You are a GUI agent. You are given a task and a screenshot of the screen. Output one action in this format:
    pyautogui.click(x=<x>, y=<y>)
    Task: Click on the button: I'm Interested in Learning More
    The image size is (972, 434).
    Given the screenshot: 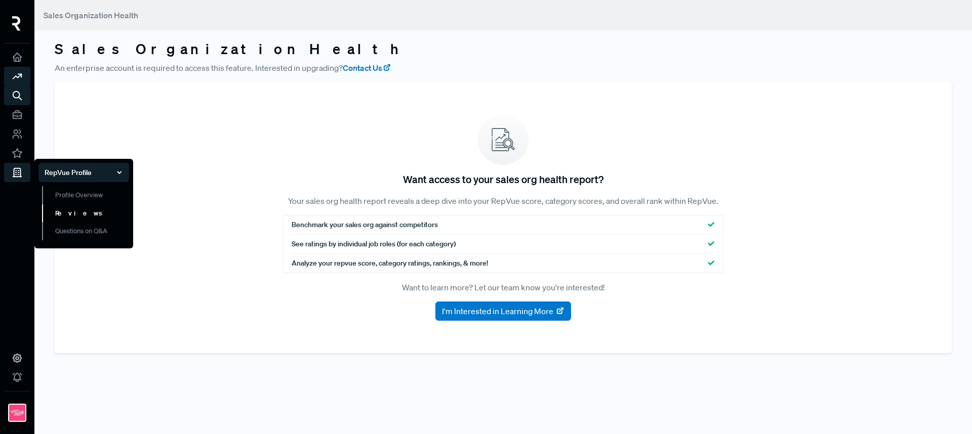 What is the action you would take?
    pyautogui.click(x=503, y=311)
    